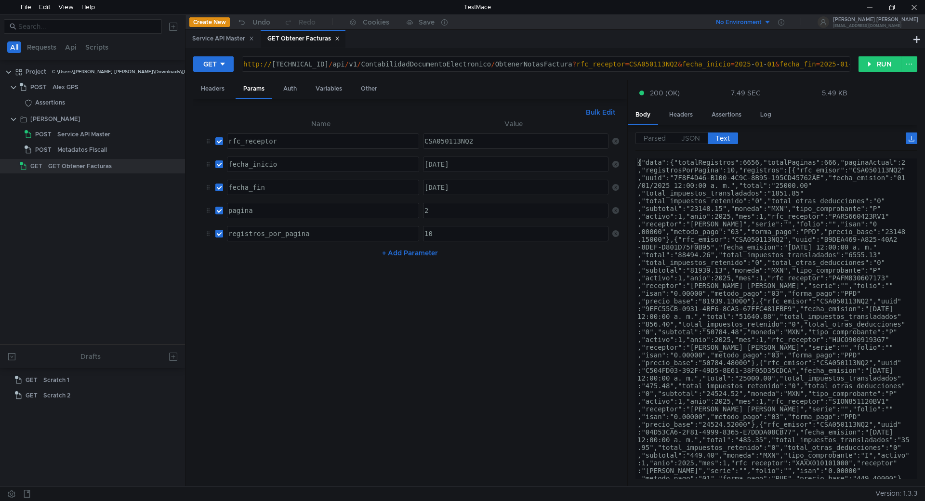  I want to click on span: 200 (OK), so click(665, 93).